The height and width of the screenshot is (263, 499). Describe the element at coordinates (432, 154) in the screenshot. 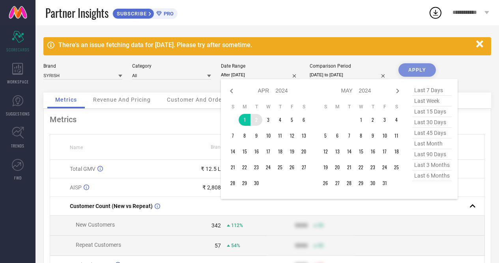

I see `span: last 90 days` at that location.